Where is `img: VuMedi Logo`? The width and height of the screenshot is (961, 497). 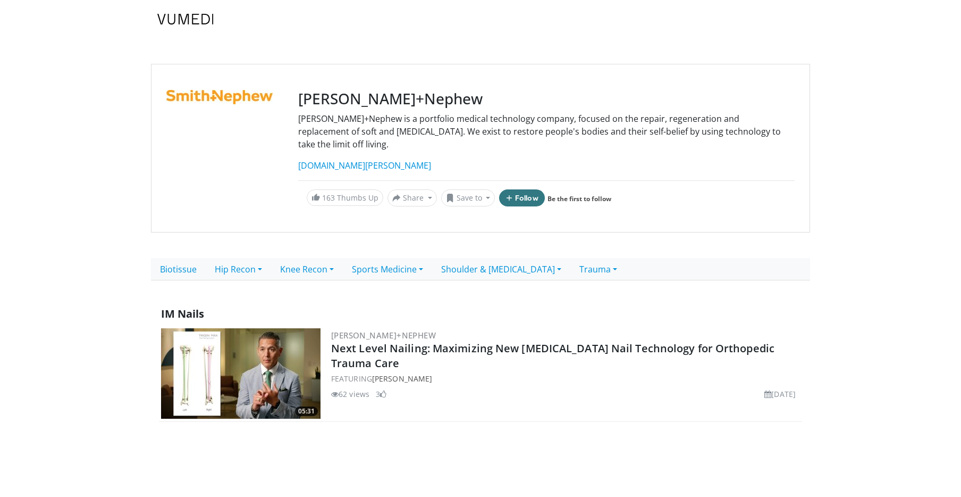 img: VuMedi Logo is located at coordinates (186, 19).